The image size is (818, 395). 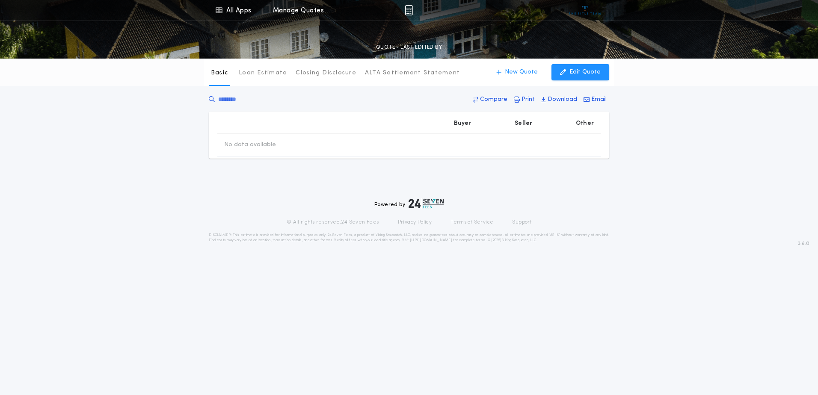 I want to click on p: Loan Estimate, so click(x=263, y=73).